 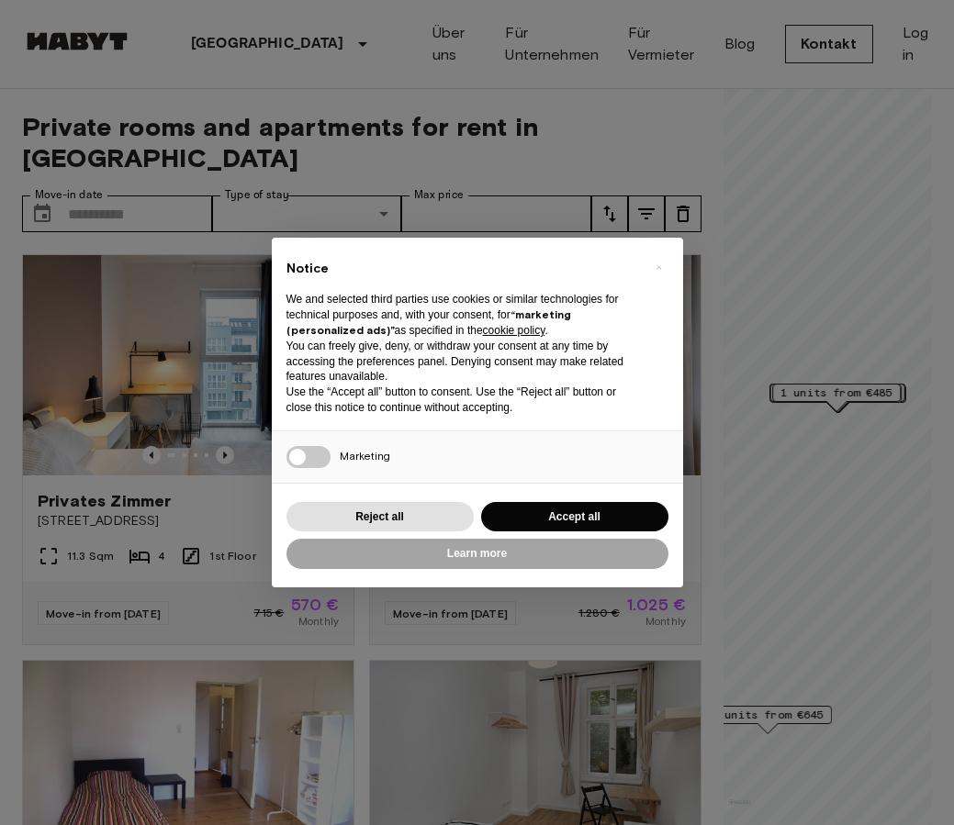 What do you see at coordinates (659, 267) in the screenshot?
I see `button: Close this notice` at bounding box center [659, 267].